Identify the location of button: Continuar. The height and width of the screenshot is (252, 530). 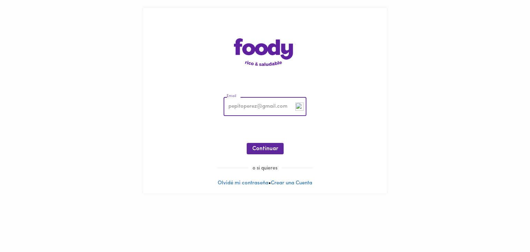
(265, 148).